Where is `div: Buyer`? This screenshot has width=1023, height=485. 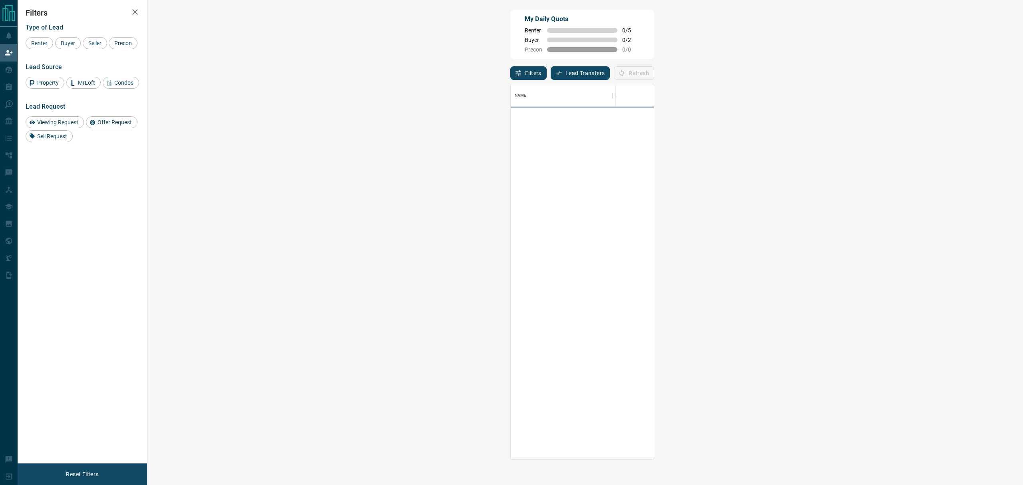
div: Buyer is located at coordinates (68, 43).